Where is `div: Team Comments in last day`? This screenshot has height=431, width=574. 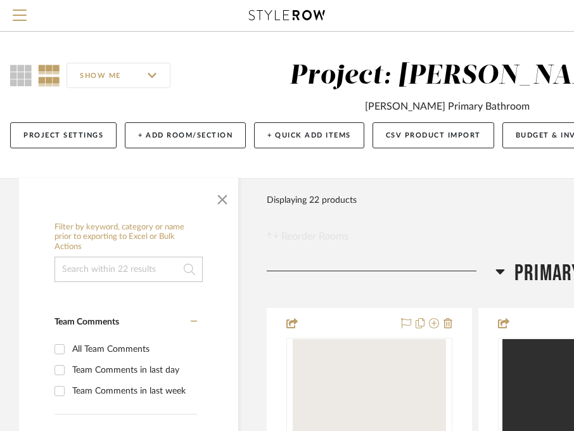
div: Team Comments in last day is located at coordinates (133, 370).